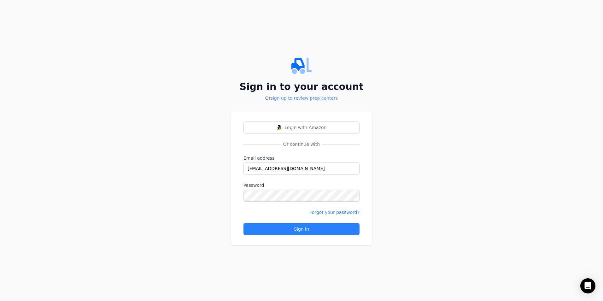 Image resolution: width=603 pixels, height=301 pixels. Describe the element at coordinates (302, 229) in the screenshot. I see `button: Sign in` at that location.